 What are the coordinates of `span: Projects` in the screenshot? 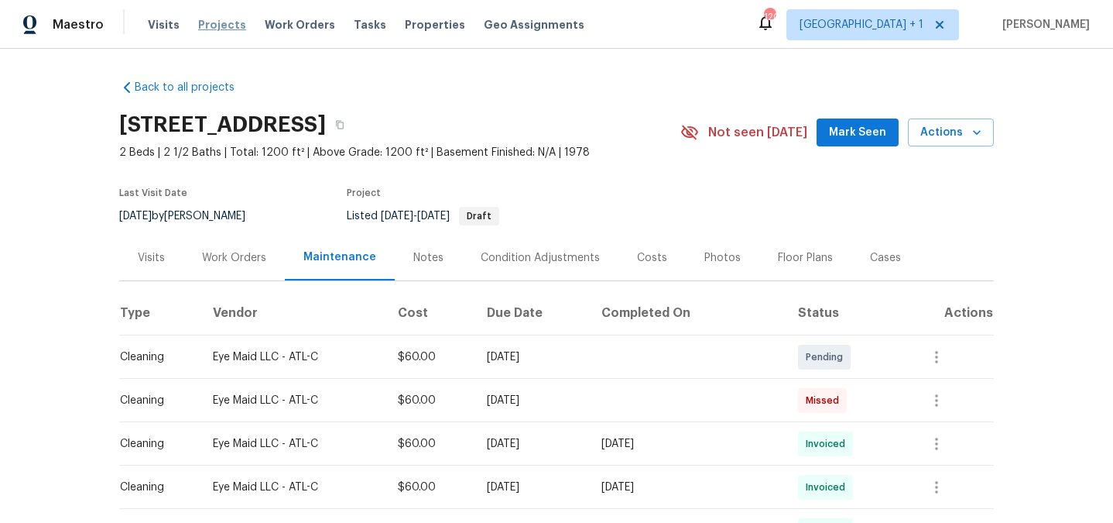 It's located at (222, 25).